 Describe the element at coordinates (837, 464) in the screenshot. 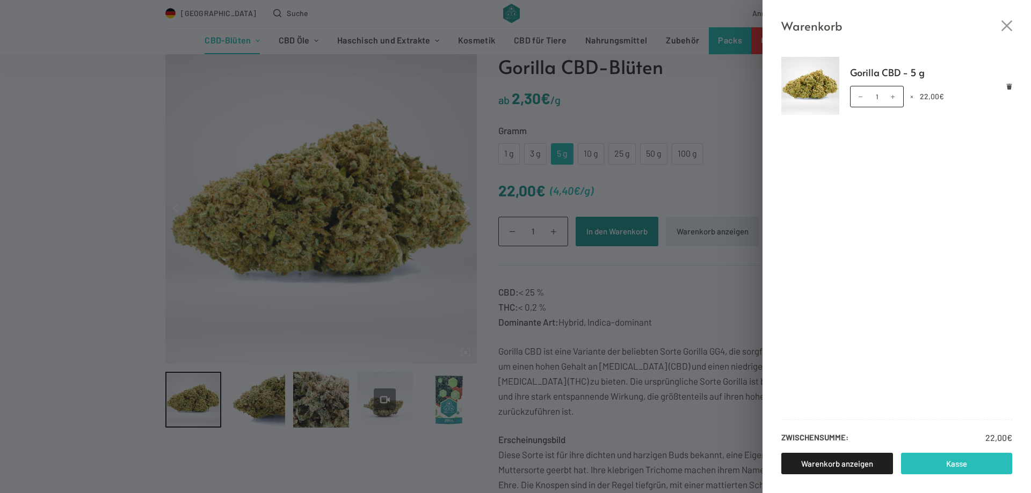

I see `a: Warenkorb anzeigen` at that location.